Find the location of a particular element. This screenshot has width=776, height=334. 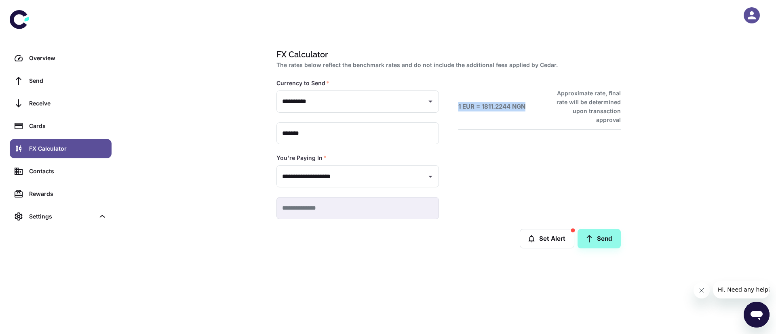

a: Overview is located at coordinates (61, 58).